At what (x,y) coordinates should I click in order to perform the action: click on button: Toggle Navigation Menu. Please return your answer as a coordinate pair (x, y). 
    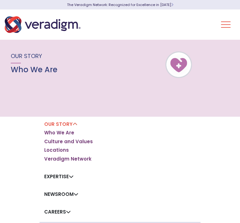
    Looking at the image, I should click on (226, 25).